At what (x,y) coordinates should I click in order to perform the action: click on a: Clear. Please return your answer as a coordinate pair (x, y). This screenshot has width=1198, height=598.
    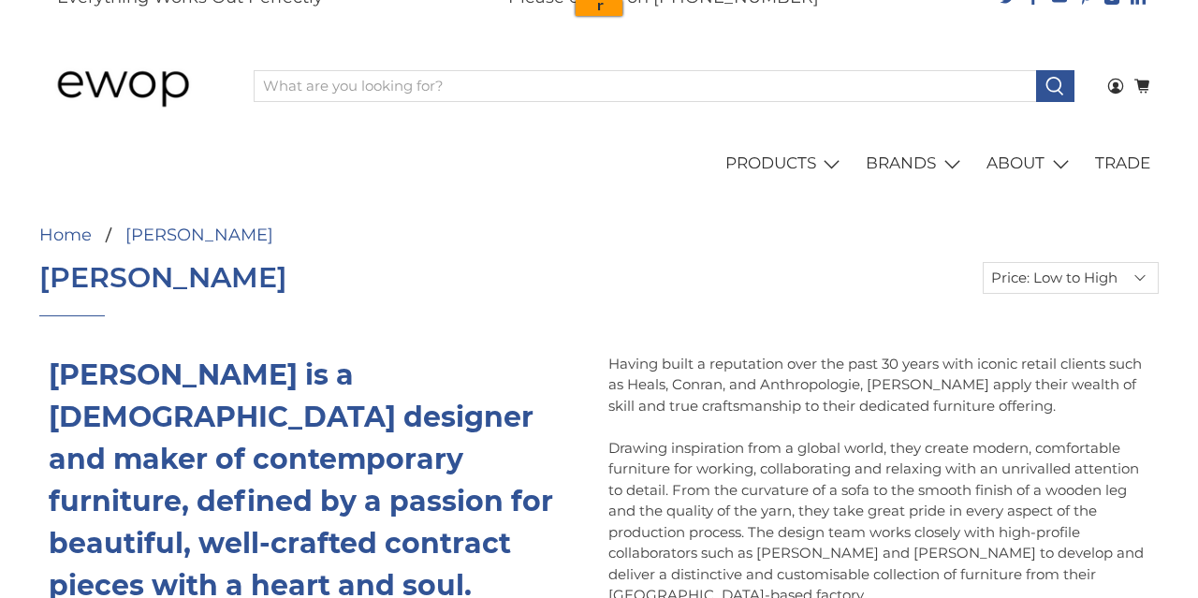
    Looking at the image, I should click on (365, 25).